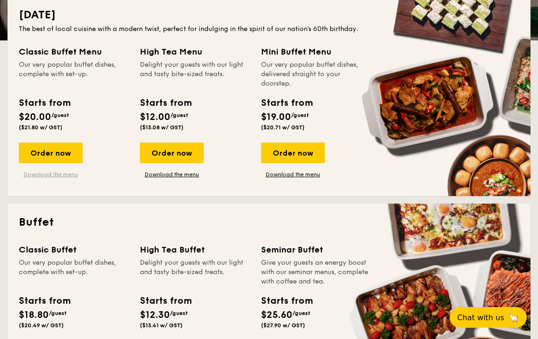  What do you see at coordinates (269, 222) in the screenshot?
I see `h2: Buffet` at bounding box center [269, 222].